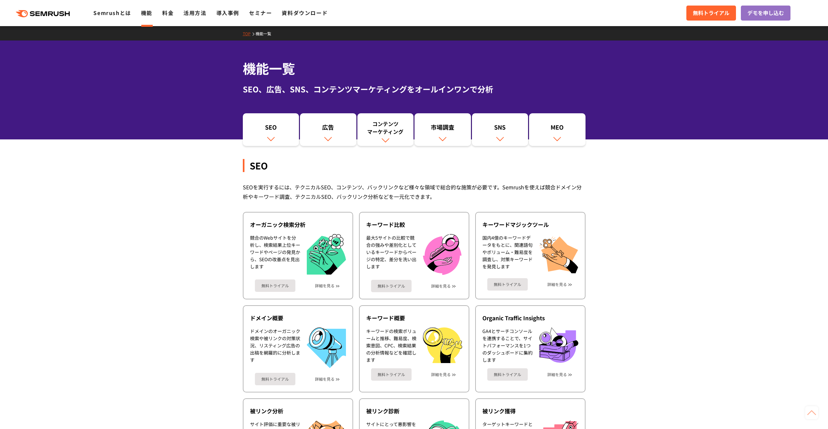 The image size is (828, 429). Describe the element at coordinates (326, 348) in the screenshot. I see `img: ドメイン概要` at that location.